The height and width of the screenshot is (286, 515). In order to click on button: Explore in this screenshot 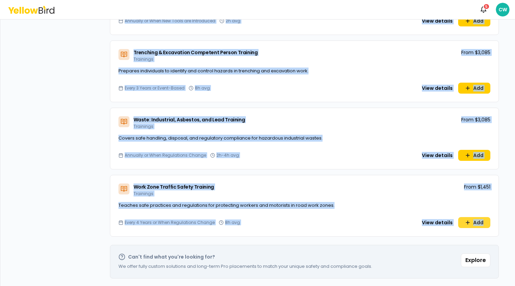, I will do `click(476, 260)`.